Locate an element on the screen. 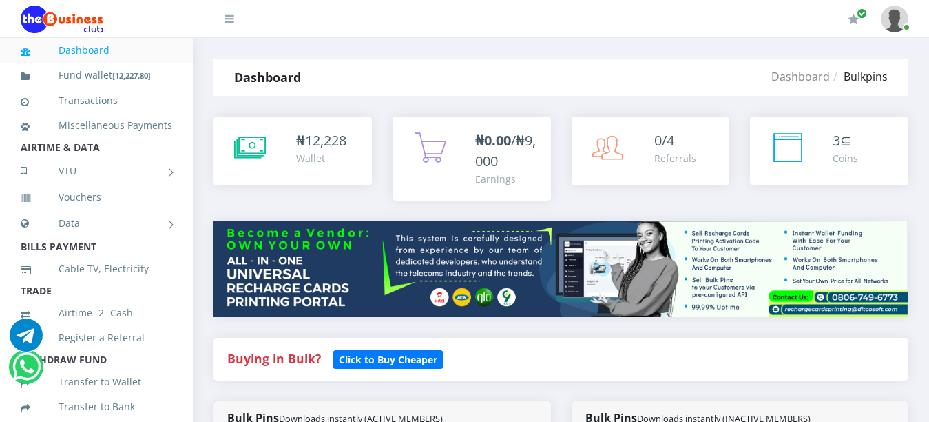 The width and height of the screenshot is (929, 422). a: Register a Referral is located at coordinates (96, 338).